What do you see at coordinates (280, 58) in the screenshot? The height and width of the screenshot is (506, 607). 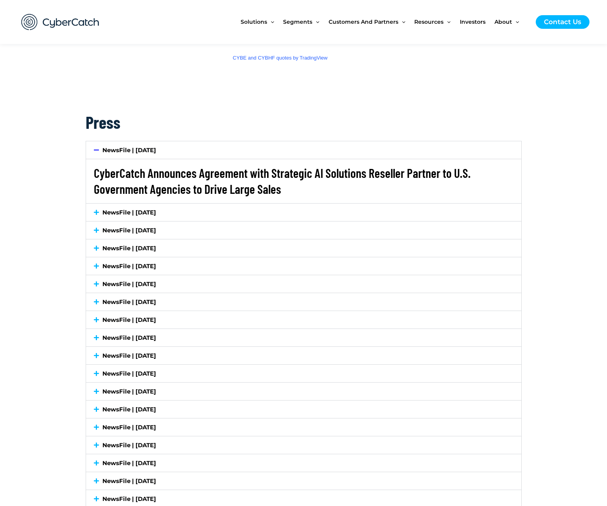 I see `a: CYBE and CYBHF quotes by TradingView` at bounding box center [280, 58].